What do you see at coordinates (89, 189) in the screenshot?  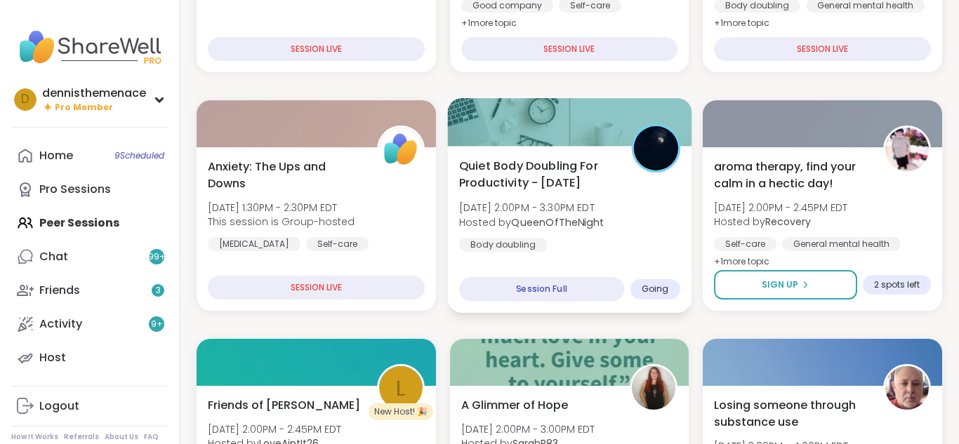 I see `a: Pro Sessions` at bounding box center [89, 189].